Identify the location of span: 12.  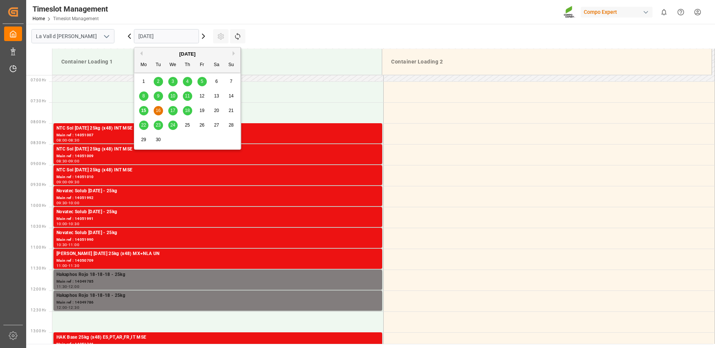
(202, 96).